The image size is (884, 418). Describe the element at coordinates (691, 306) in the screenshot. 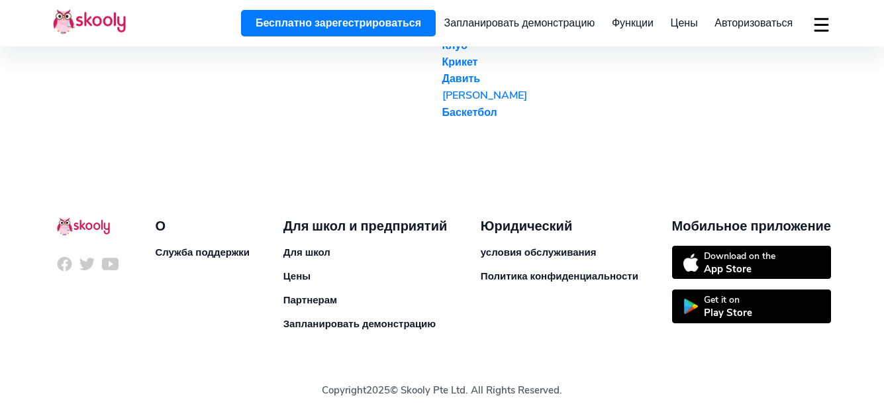

I see `img: icon-playstore` at that location.